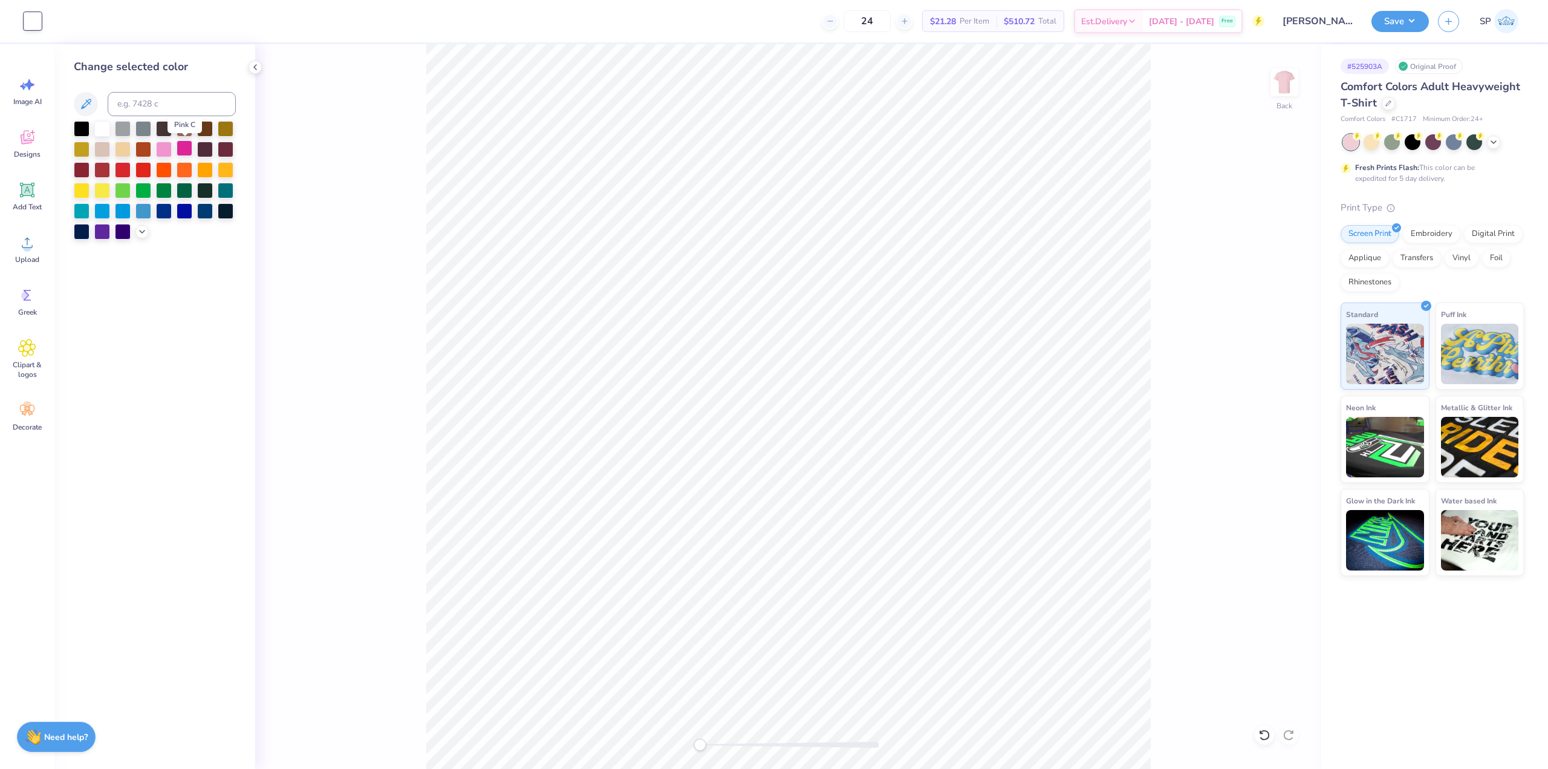  What do you see at coordinates (27, 259) in the screenshot?
I see `span: Upload` at bounding box center [27, 259].